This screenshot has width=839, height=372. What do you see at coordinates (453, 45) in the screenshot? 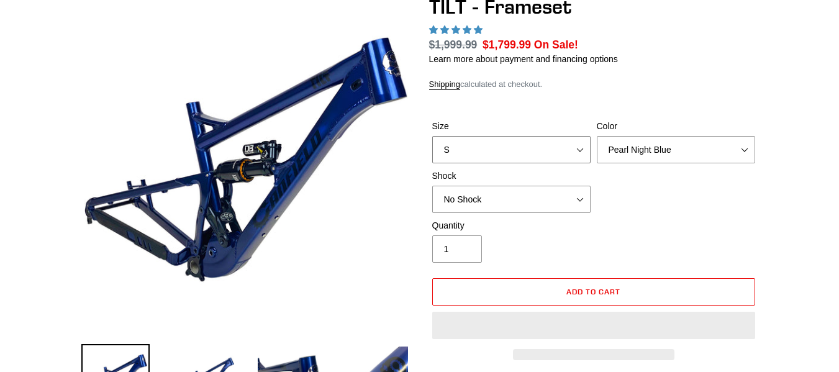
I see `s: $1,999.99` at bounding box center [453, 45].